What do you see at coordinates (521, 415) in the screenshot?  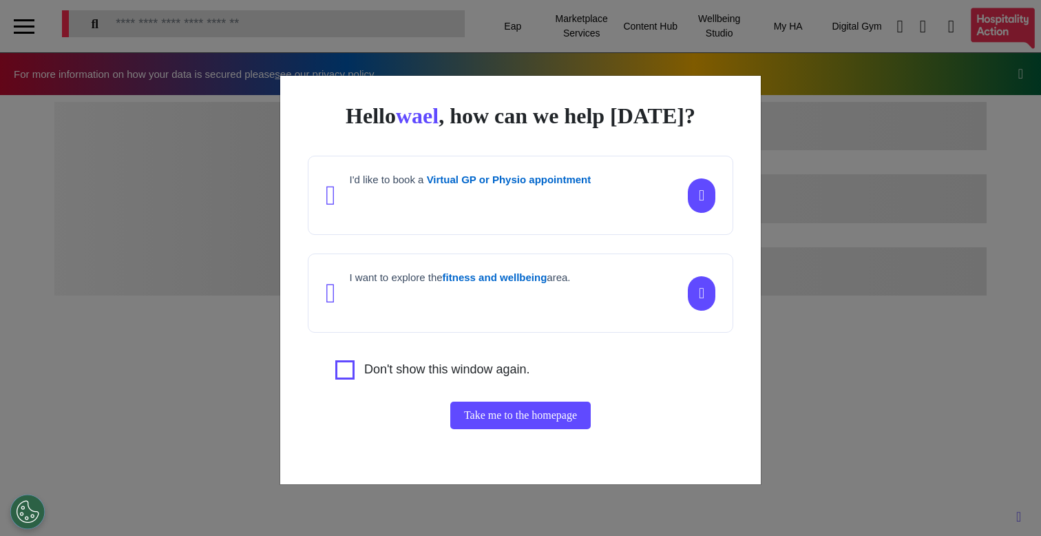 I see `button: Take me to the homepage` at bounding box center [521, 415].